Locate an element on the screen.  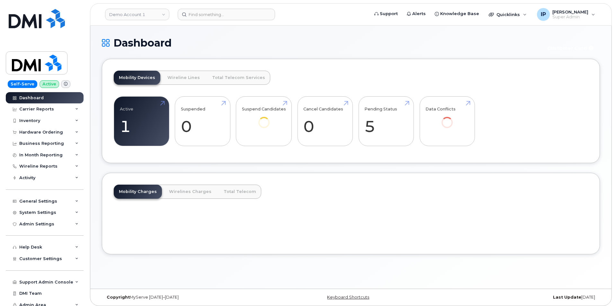
a: Keyboard Shortcuts is located at coordinates (348, 297).